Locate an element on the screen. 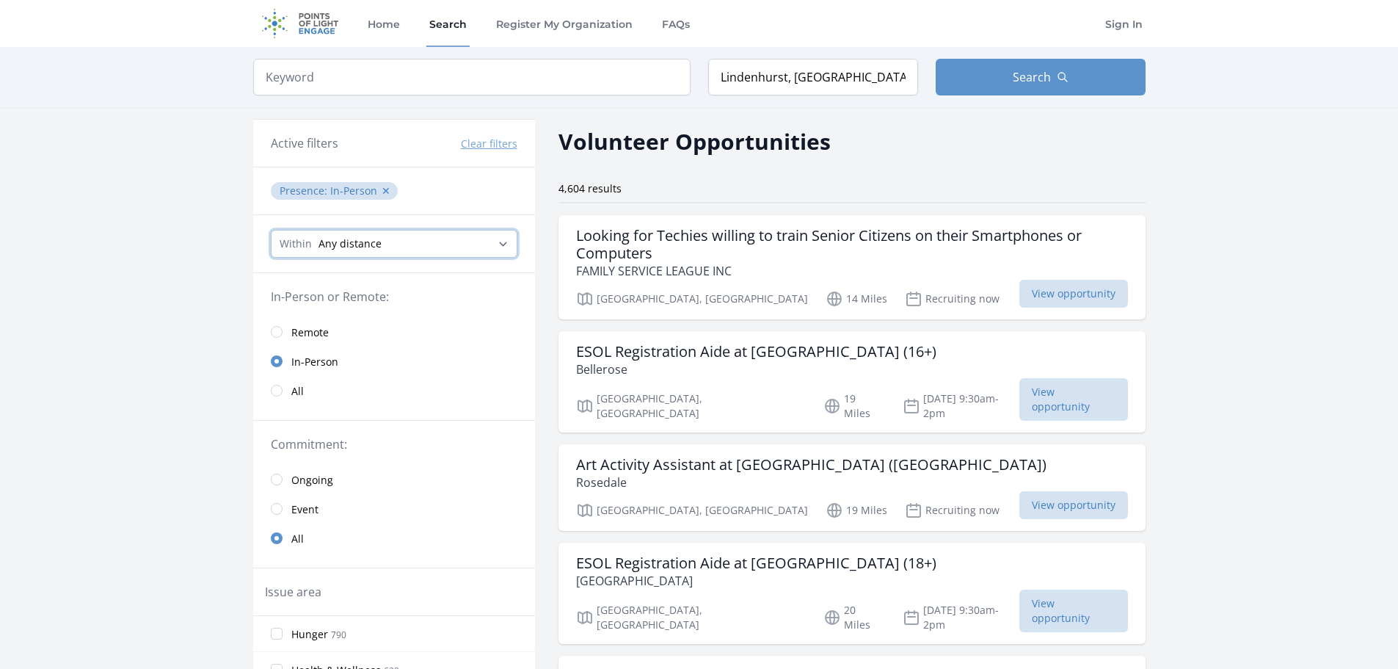 The width and height of the screenshot is (1398, 669). a: Event is located at coordinates (394, 509).